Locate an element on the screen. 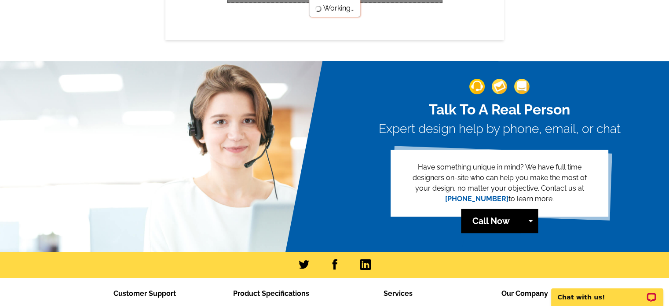 The width and height of the screenshot is (669, 306). a: Call Now is located at coordinates (491, 220).